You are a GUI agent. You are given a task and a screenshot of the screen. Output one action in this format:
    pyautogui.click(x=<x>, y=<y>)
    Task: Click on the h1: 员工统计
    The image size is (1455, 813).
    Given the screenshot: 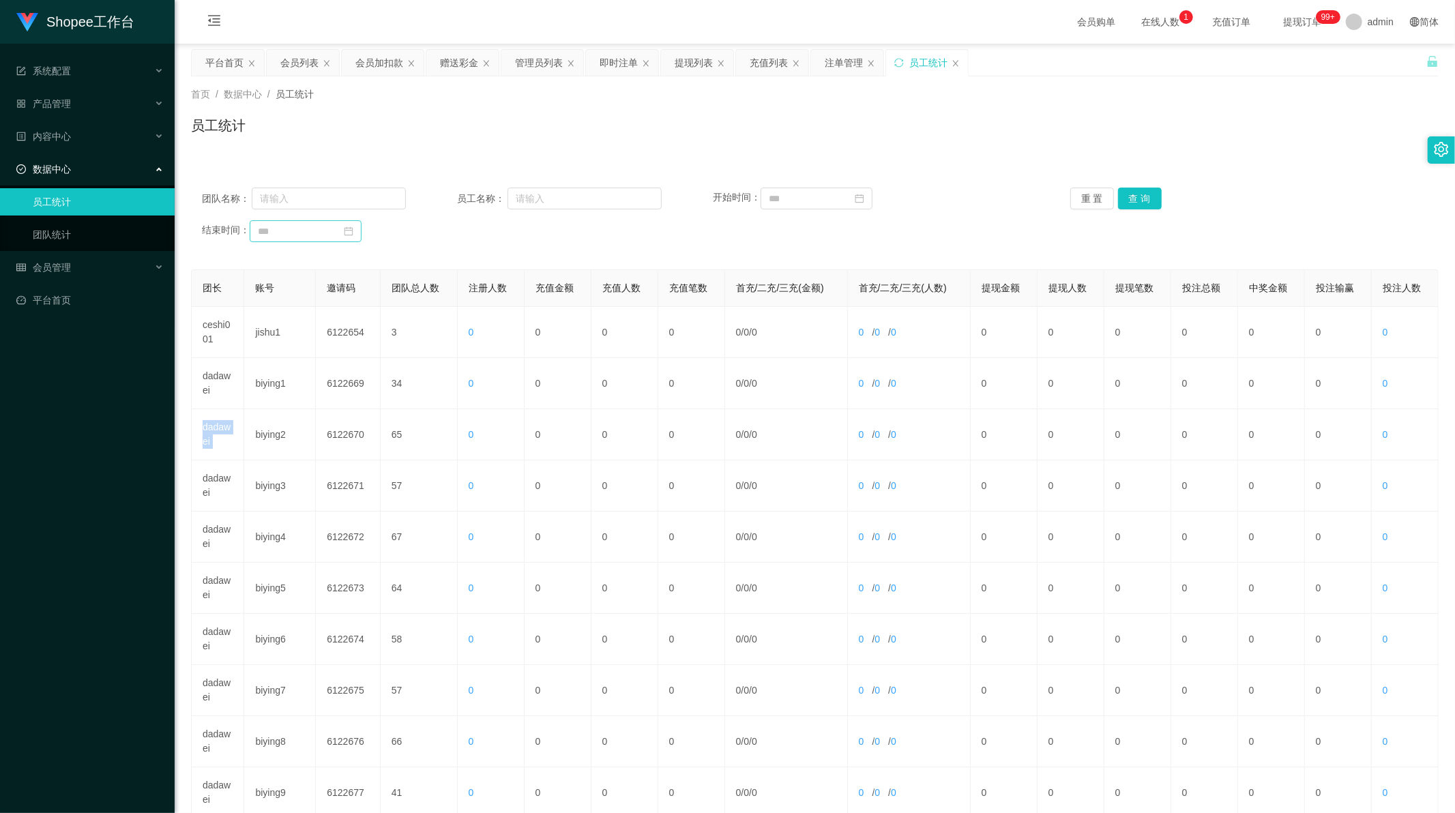 What is the action you would take?
    pyautogui.click(x=218, y=126)
    